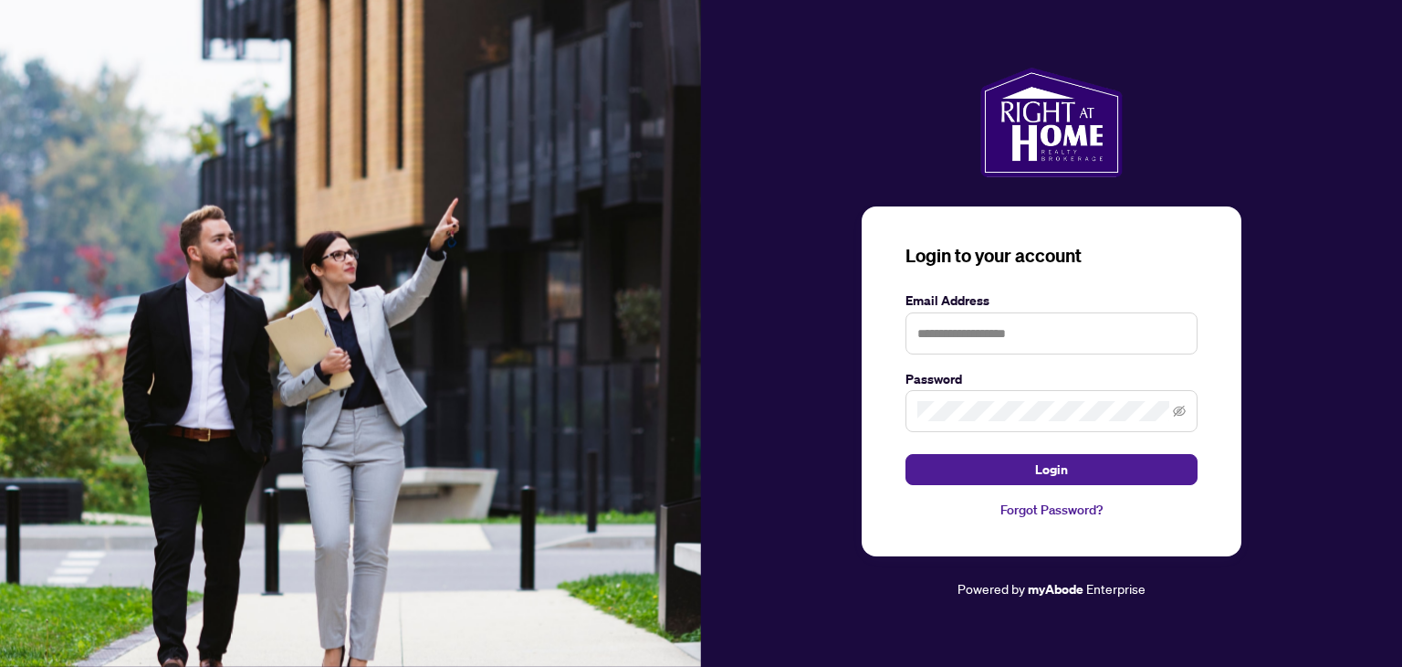 The image size is (1402, 667). I want to click on span: Enterprise, so click(1116, 588).